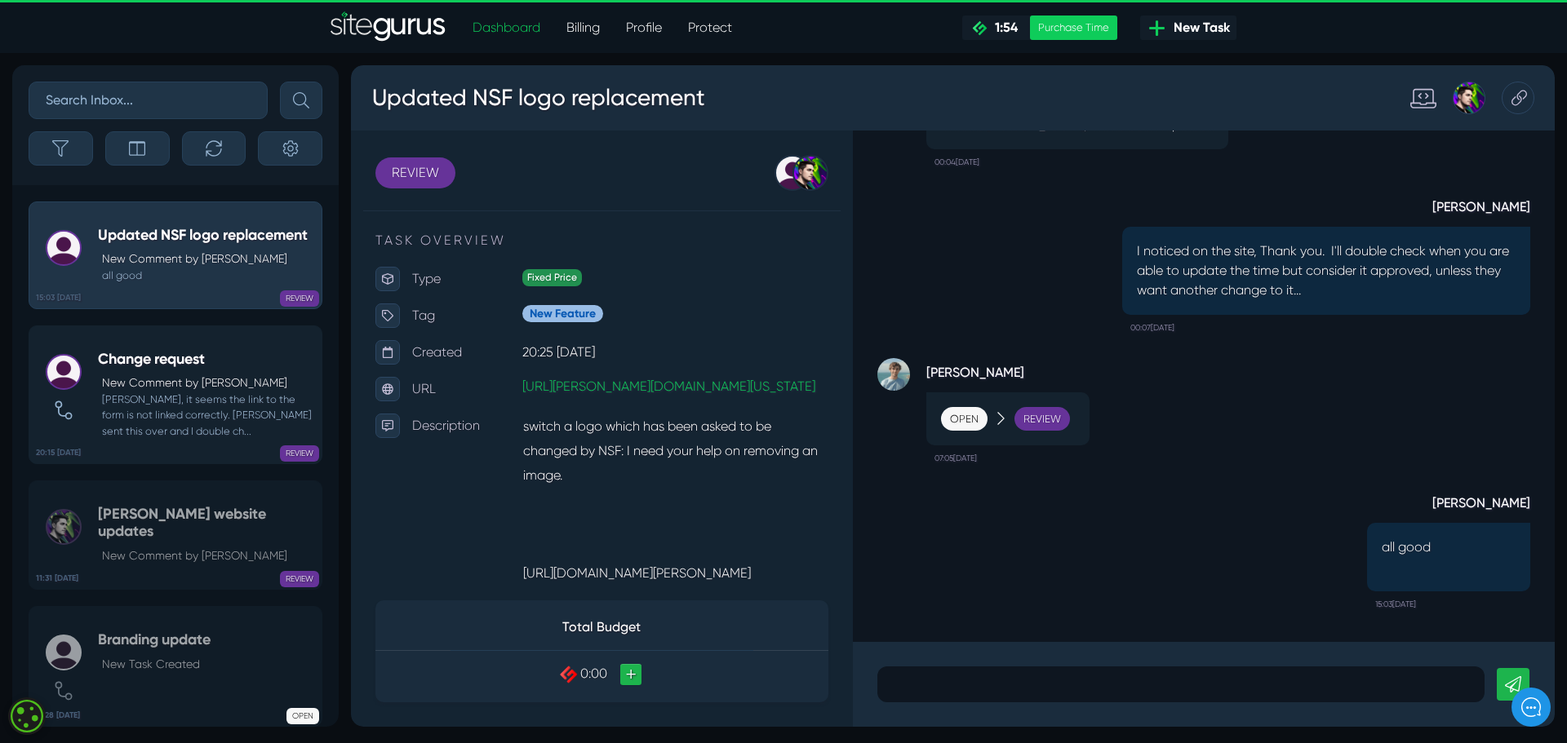 This screenshot has height=743, width=1567. What do you see at coordinates (211, 248) in the screenshot?
I see `span: New Feature` at bounding box center [211, 248].